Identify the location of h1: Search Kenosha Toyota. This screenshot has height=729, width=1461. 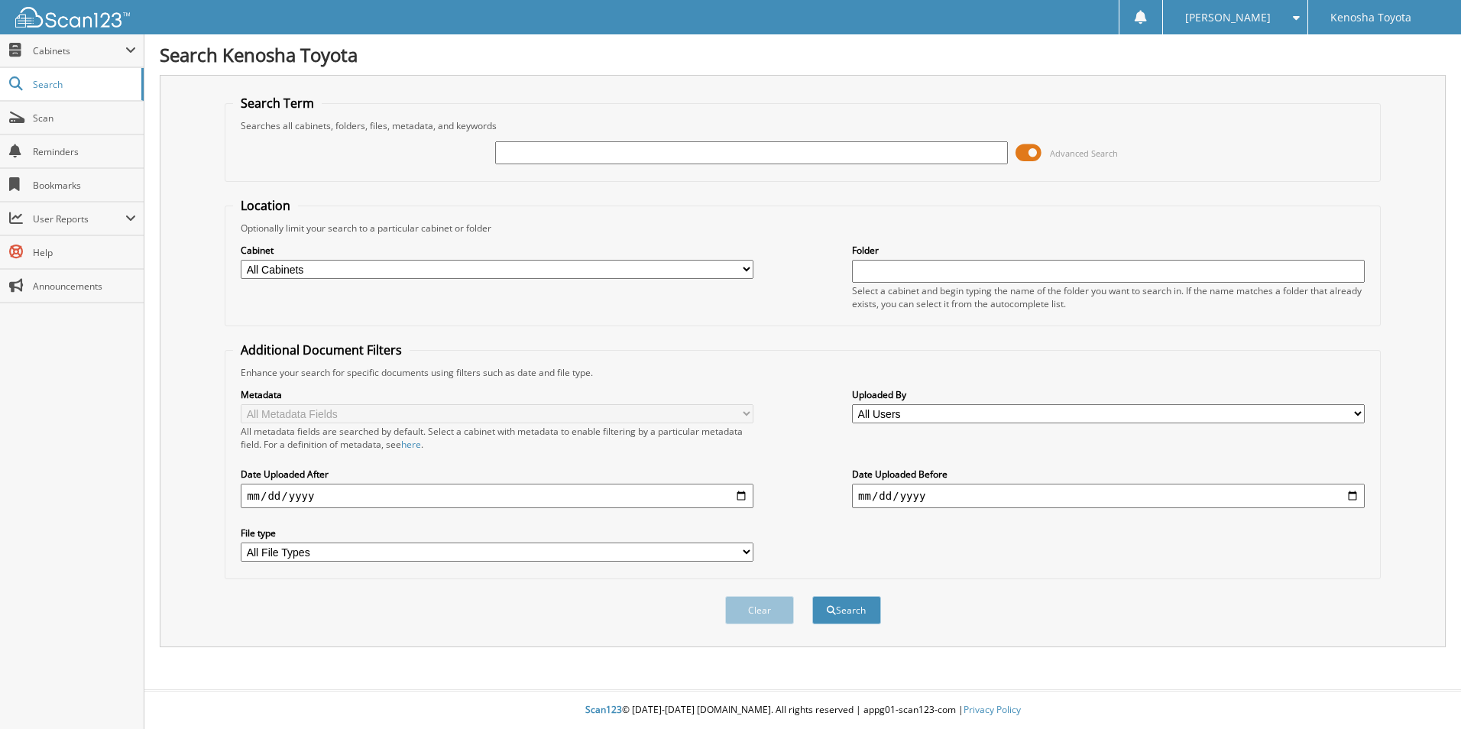
(802, 54).